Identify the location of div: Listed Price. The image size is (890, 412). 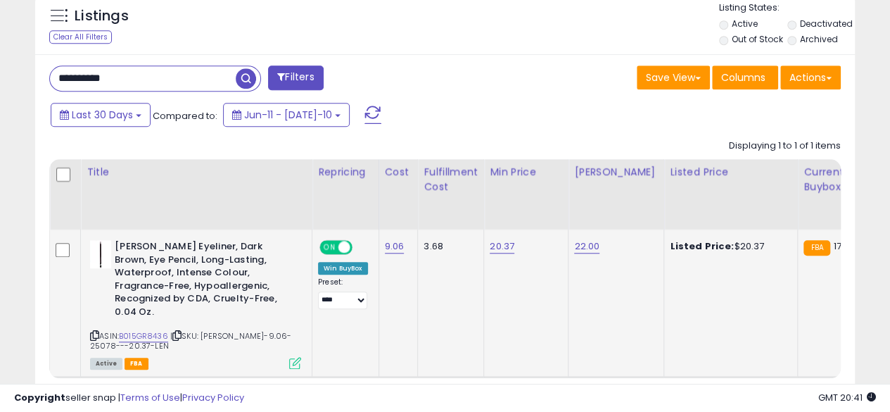
(730, 172).